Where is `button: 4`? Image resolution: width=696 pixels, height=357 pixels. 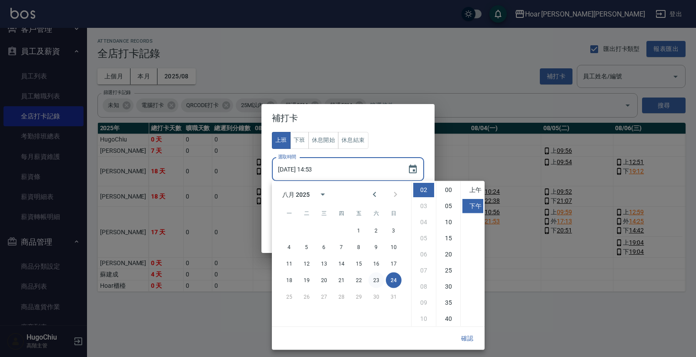
button: 4 is located at coordinates (289, 247).